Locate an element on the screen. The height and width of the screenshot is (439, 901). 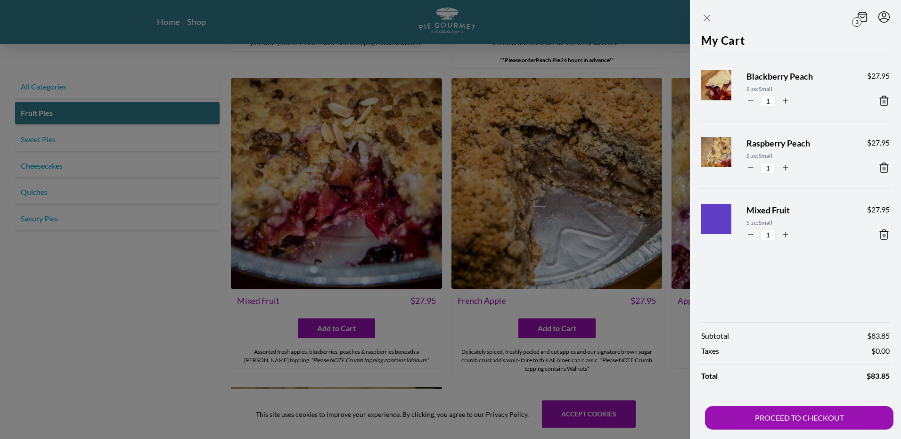
span: Taxes is located at coordinates (710, 351).